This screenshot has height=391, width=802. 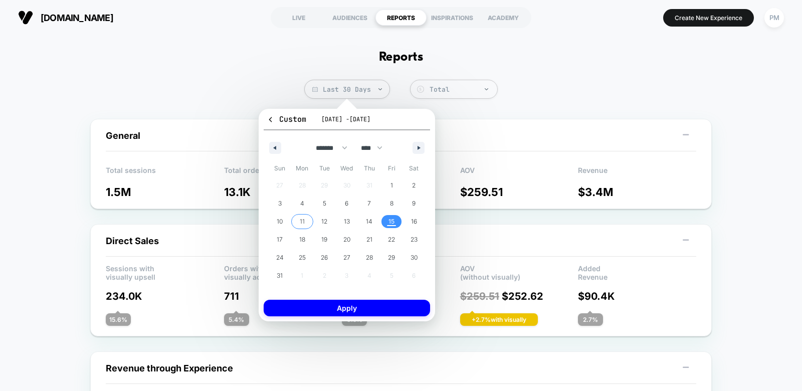 I want to click on span: General, so click(x=123, y=135).